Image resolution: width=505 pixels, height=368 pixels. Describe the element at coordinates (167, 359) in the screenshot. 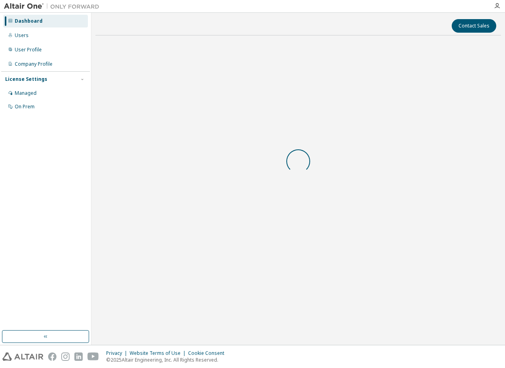

I see `p: © 2025 Altair Engineering, Inc. All Rights Reserved.` at that location.